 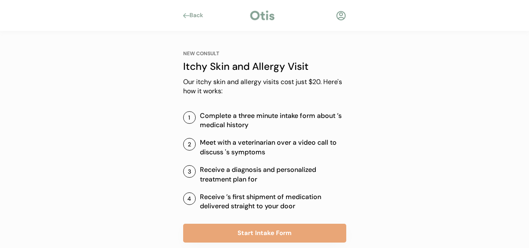 I want to click on div: Back, so click(x=199, y=15).